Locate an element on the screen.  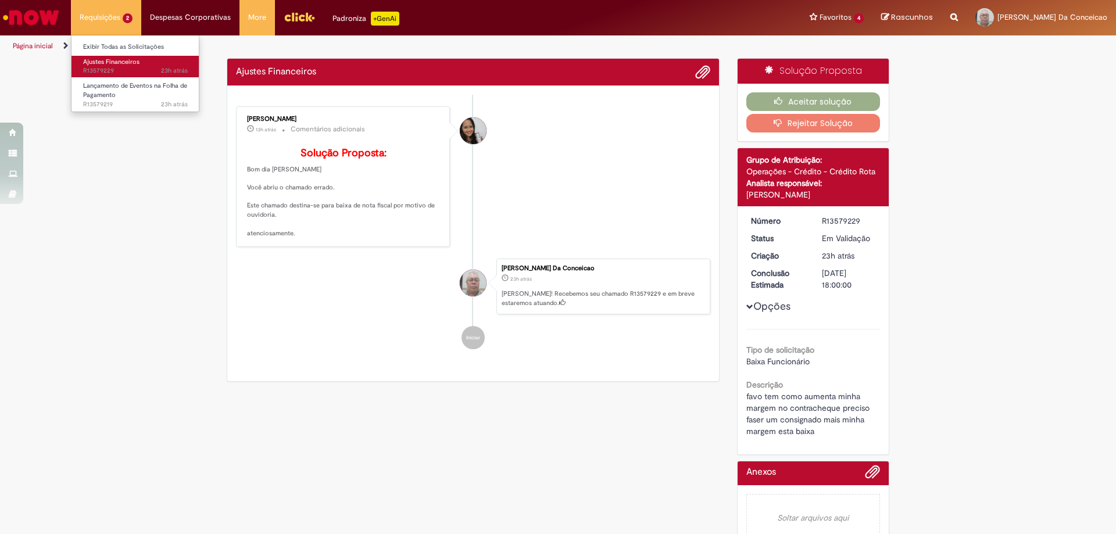
span: Lançamento de Eventos na Folha de Pagamento is located at coordinates (135, 90).